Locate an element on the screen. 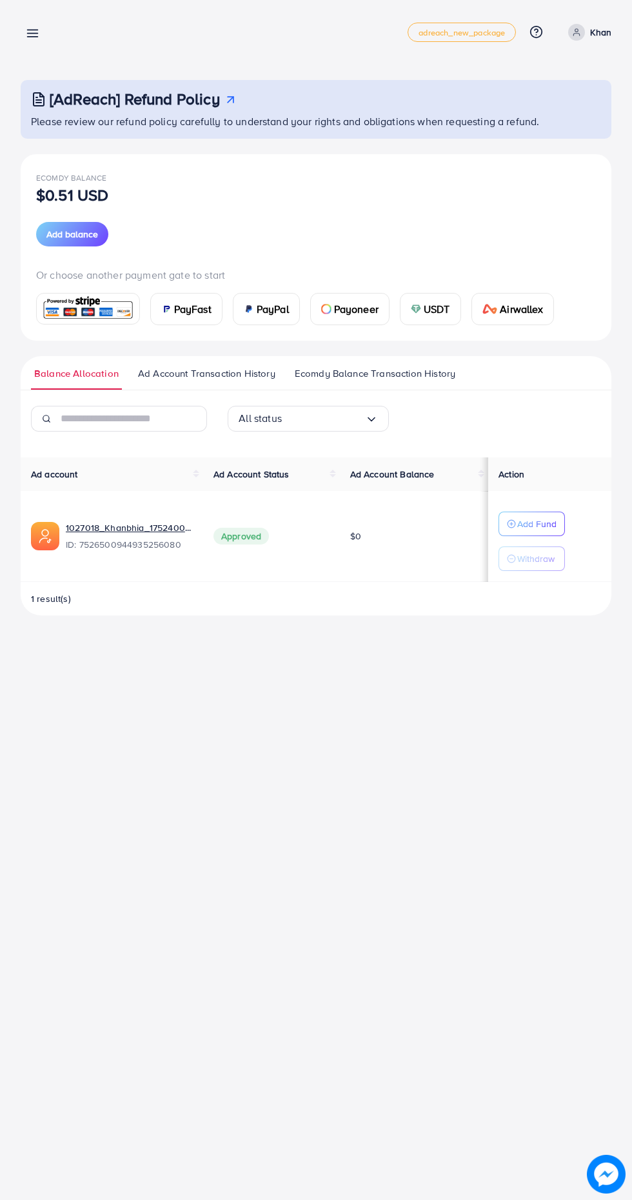 This screenshot has height=1200, width=632. span: ID: 7526500944935256080 is located at coordinates (129, 544).